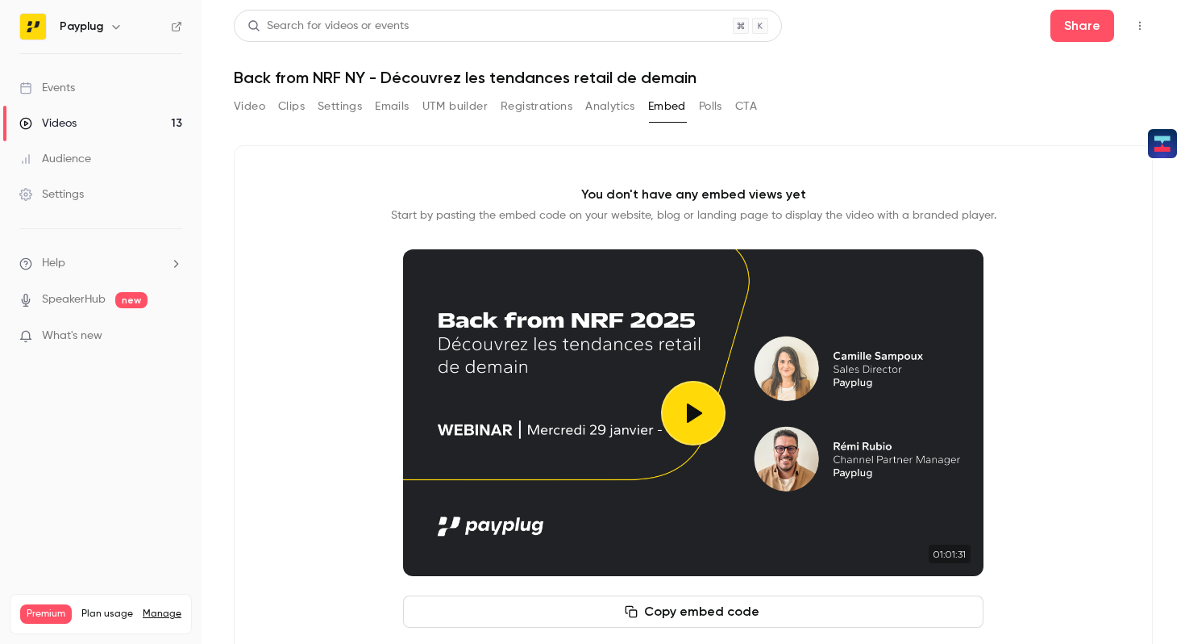 This screenshot has width=1185, height=644. Describe the element at coordinates (667, 106) in the screenshot. I see `button: Embed` at that location.